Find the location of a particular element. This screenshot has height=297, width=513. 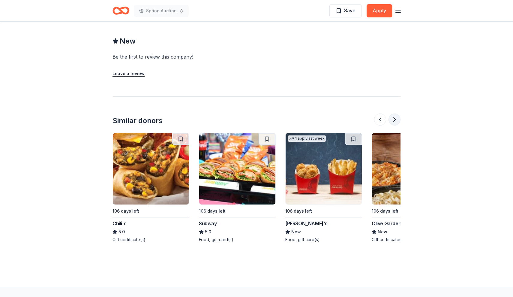

a: Image for Chili's106 days leftChili's5.0Gift certificate(s) is located at coordinates (151, 188).